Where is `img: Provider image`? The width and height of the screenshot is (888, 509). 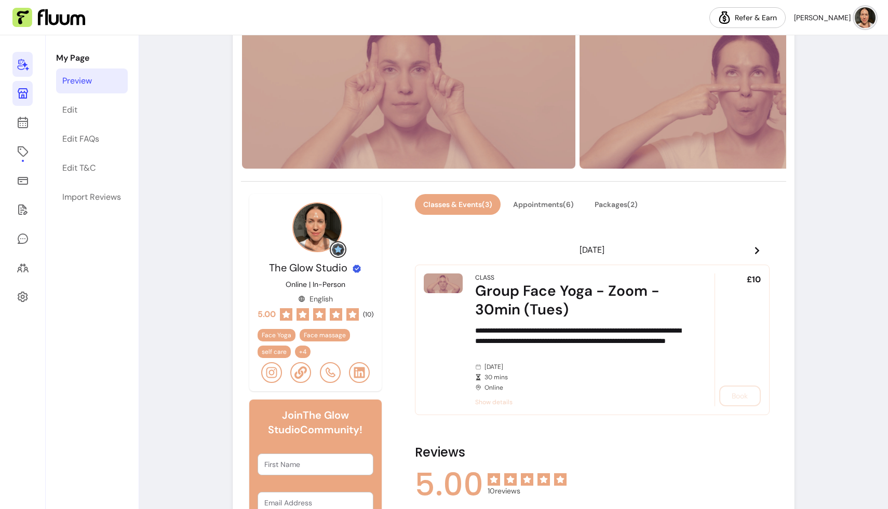
img: Provider image is located at coordinates (317, 227).